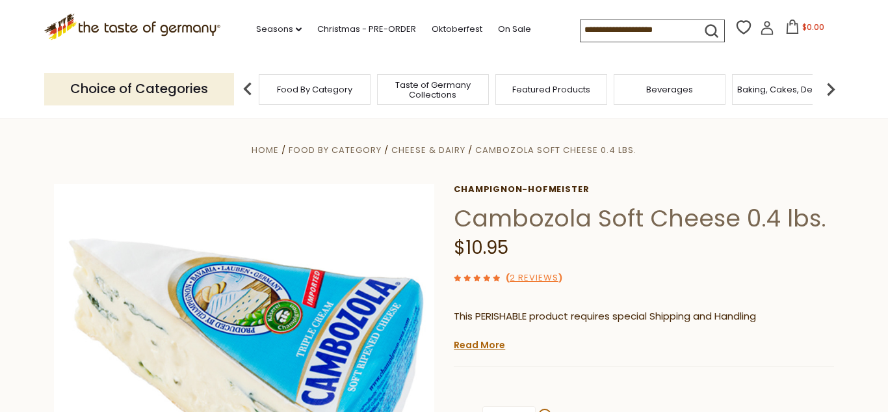  Describe the element at coordinates (248, 89) in the screenshot. I see `img: previous arrow` at that location.